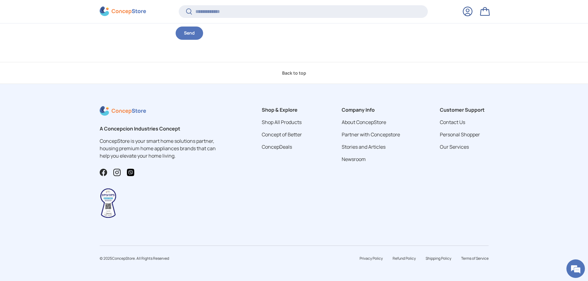 Image resolution: width=588 pixels, height=281 pixels. What do you see at coordinates (452, 122) in the screenshot?
I see `a: Contact Us` at bounding box center [452, 122].